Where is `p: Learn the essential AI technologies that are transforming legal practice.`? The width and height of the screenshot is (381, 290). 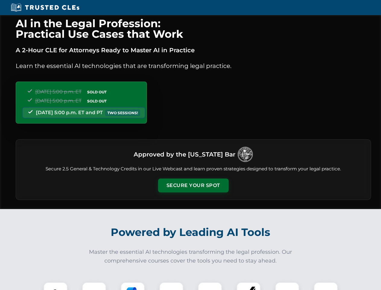 p: Learn the essential AI technologies that are transforming legal practice. is located at coordinates (194, 66).